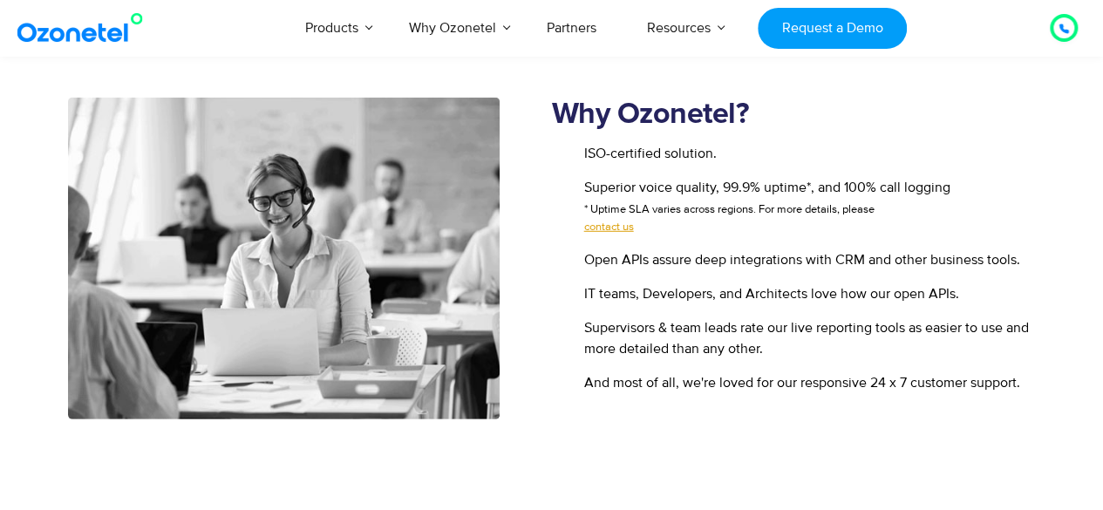  What do you see at coordinates (808, 338) in the screenshot?
I see `span: Supervisors & team leads rate our live reporting tools as easier to use and more detailed than an...` at bounding box center [808, 338].